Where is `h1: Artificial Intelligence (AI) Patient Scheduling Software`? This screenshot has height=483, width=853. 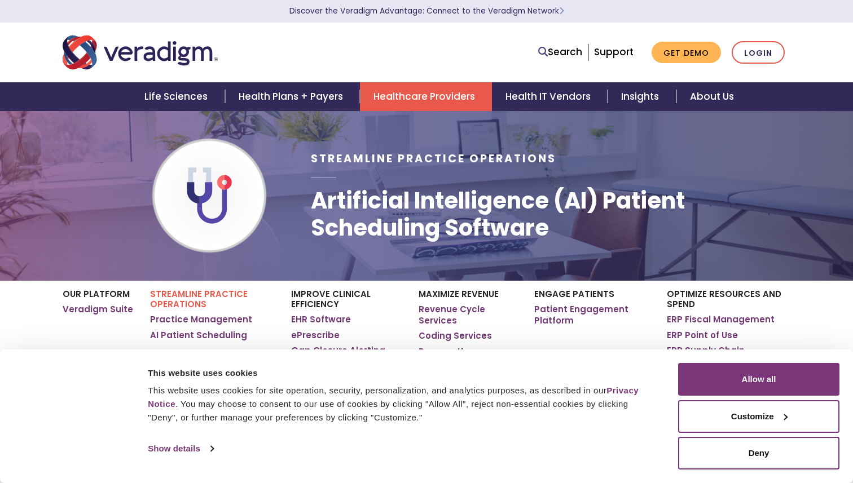 h1: Artificial Intelligence (AI) Patient Scheduling Software is located at coordinates (550, 214).